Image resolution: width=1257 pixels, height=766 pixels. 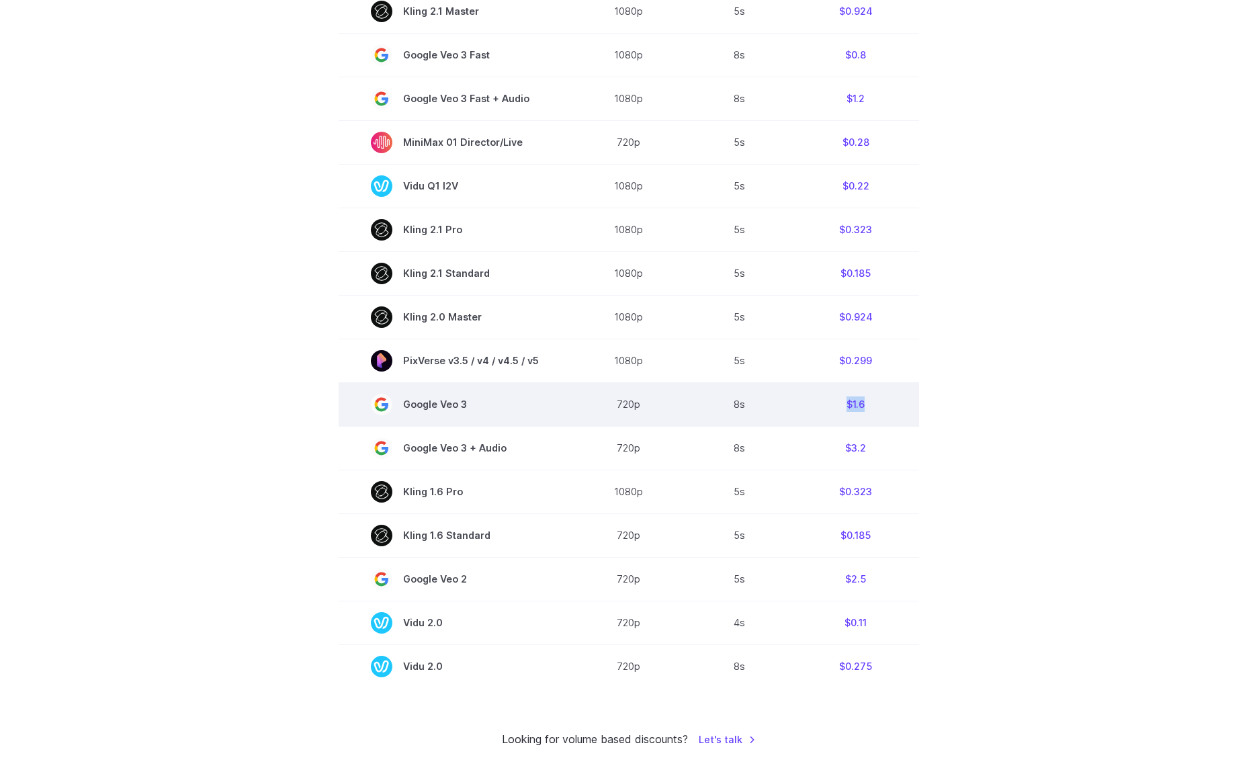 I want to click on td: $2.5, so click(x=856, y=578).